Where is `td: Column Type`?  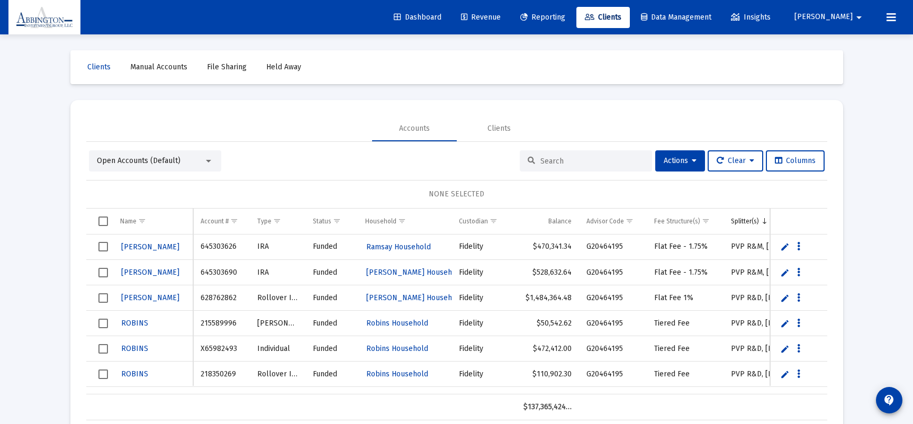
td: Column Type is located at coordinates (277, 221).